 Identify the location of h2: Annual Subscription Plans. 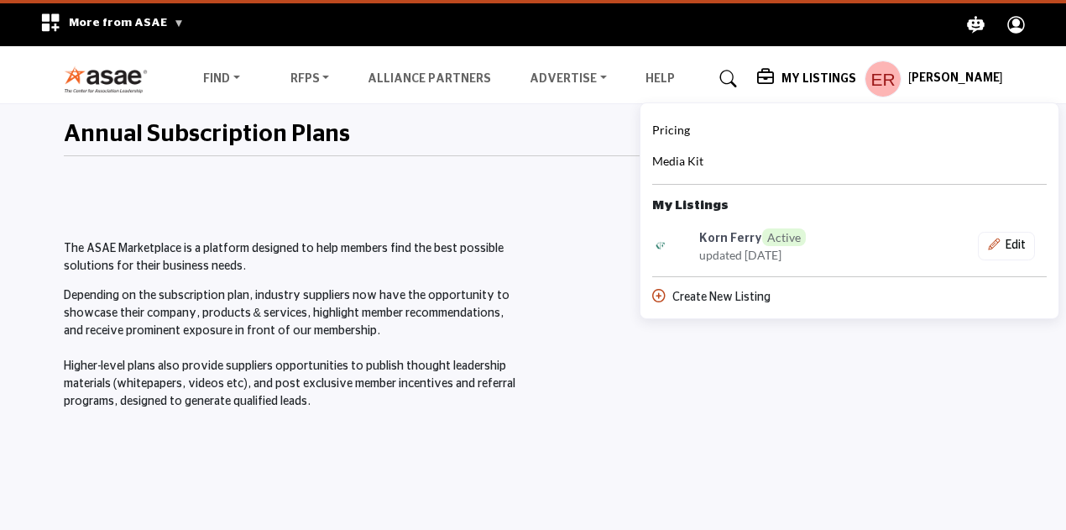
(207, 135).